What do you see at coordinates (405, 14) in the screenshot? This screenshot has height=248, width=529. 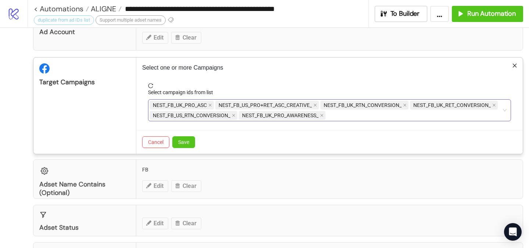 I see `span: To Builder` at bounding box center [405, 14].